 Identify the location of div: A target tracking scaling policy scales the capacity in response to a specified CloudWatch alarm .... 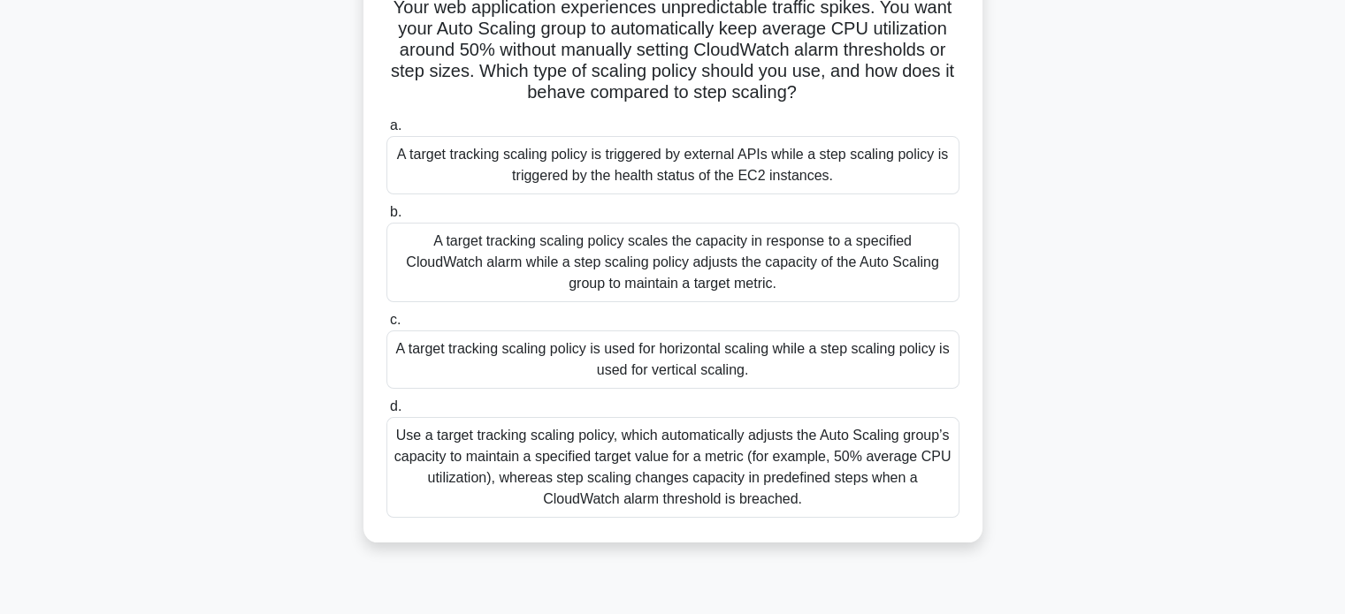
(673, 263).